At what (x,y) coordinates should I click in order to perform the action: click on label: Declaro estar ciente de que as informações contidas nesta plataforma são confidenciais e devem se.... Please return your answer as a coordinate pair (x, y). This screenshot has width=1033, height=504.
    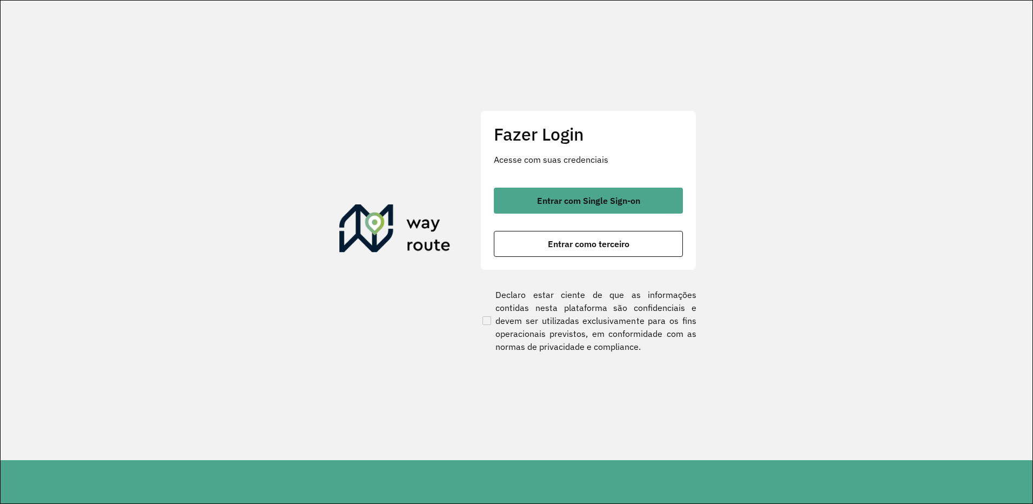
    Looking at the image, I should click on (589, 320).